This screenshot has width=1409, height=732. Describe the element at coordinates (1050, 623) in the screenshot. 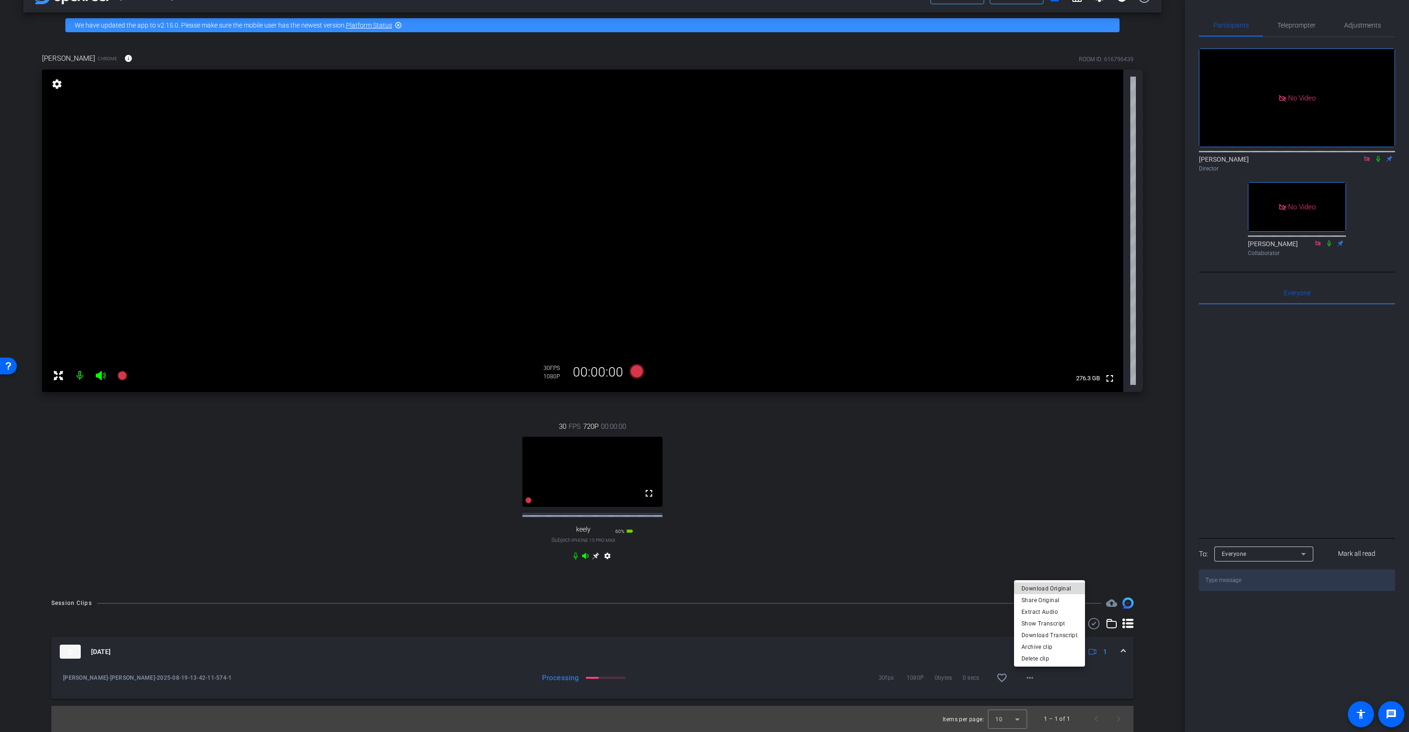

I see `span: Show Transcript` at that location.